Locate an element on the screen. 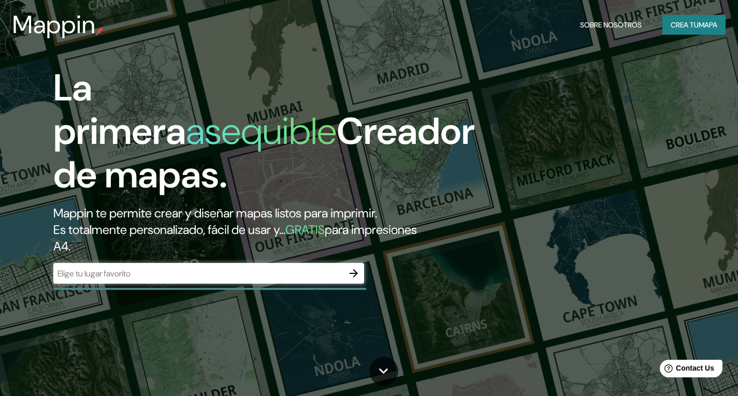 This screenshot has height=396, width=738. font: Creador de mapas. is located at coordinates (264, 153).